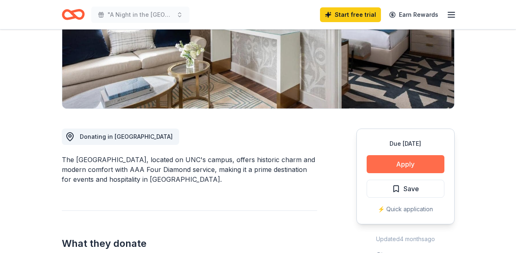 The image size is (516, 253). I want to click on a: Earn Rewards, so click(414, 15).